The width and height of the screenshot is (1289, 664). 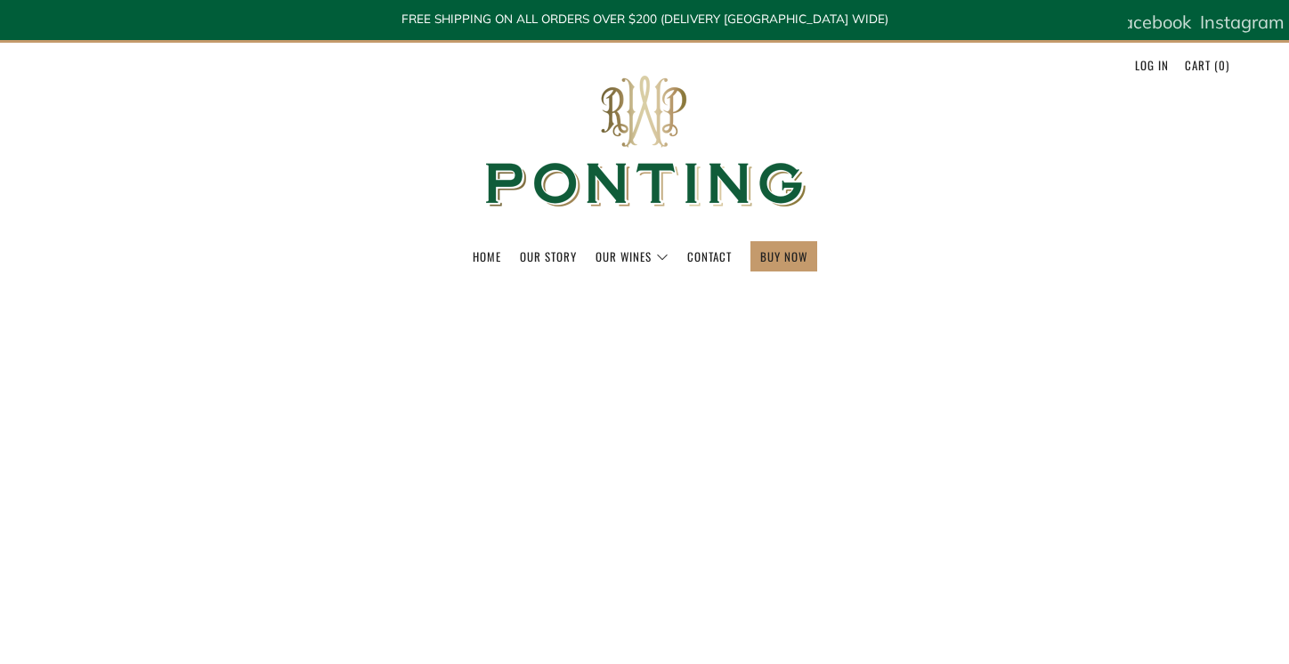 I want to click on a: Our Wines, so click(x=632, y=256).